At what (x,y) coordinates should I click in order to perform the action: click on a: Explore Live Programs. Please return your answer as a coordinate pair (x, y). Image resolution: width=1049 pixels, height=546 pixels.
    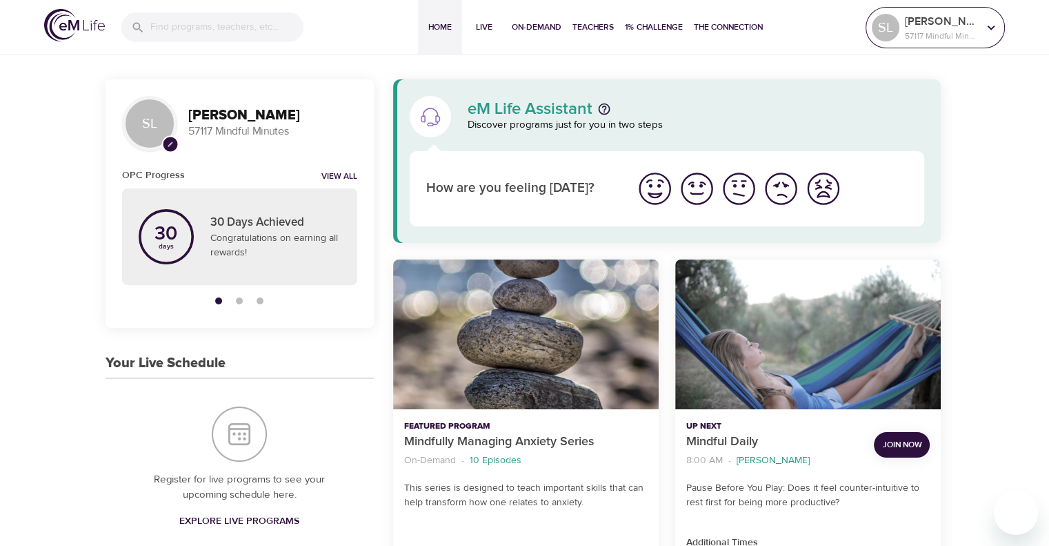
    Looking at the image, I should click on (239, 521).